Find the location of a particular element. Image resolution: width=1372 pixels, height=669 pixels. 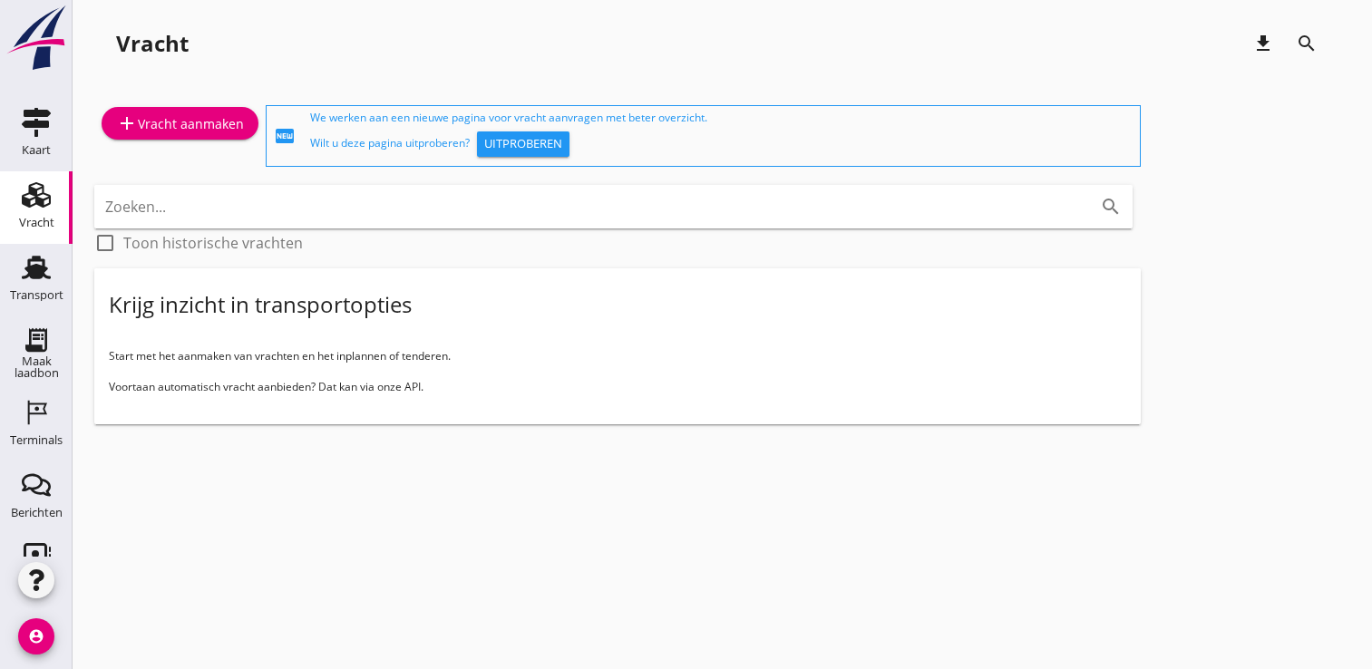

div: Kaart is located at coordinates (36, 150).